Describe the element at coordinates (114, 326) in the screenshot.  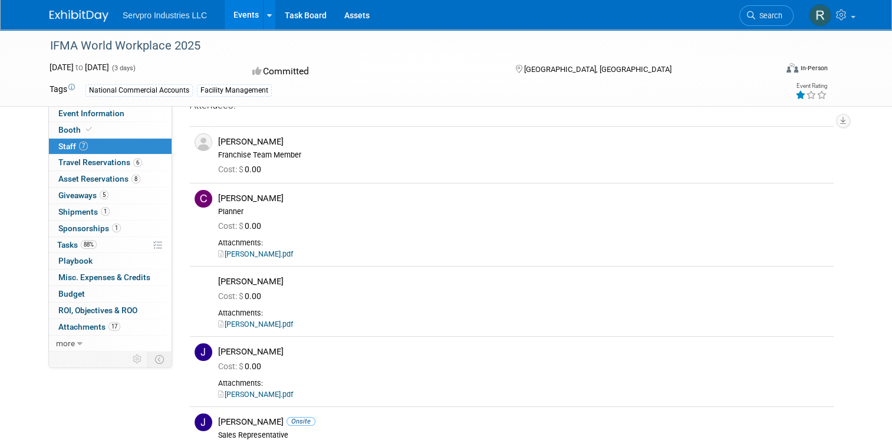
I see `span: 17` at that location.